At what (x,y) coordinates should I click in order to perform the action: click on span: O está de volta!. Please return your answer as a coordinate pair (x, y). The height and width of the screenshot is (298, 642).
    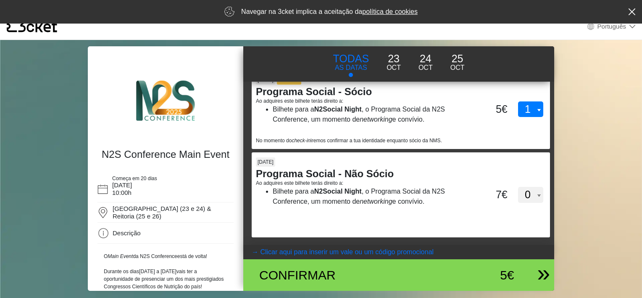
    Looking at the image, I should click on (155, 256).